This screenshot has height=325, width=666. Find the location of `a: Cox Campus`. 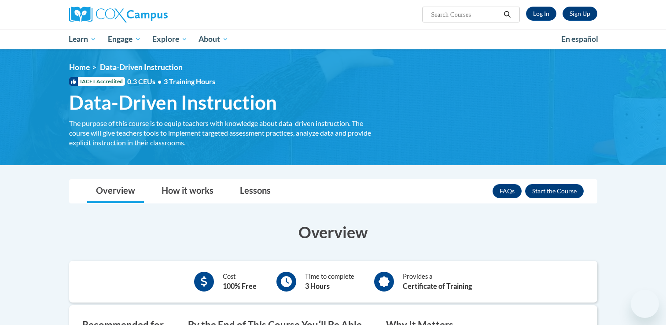

a: Cox Campus is located at coordinates (153, 15).